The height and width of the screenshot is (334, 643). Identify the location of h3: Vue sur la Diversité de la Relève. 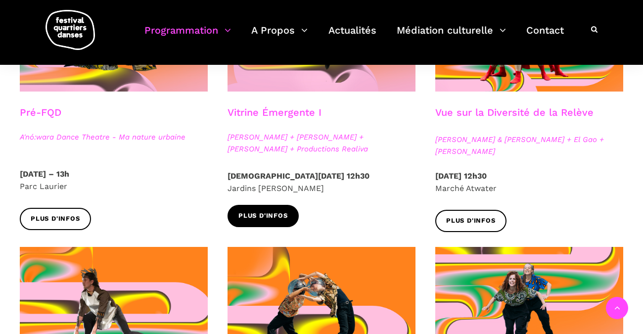
(514, 119).